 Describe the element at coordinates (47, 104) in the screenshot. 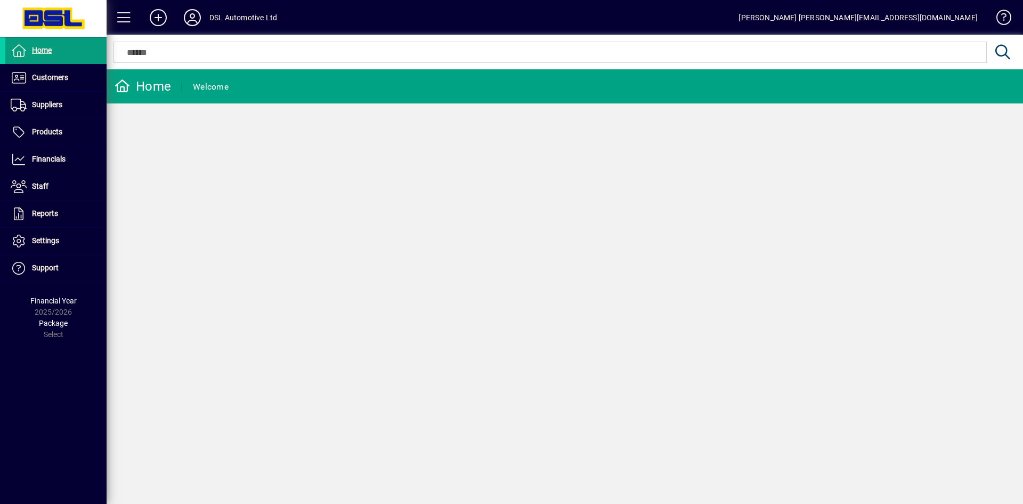

I see `span: Suppliers` at that location.